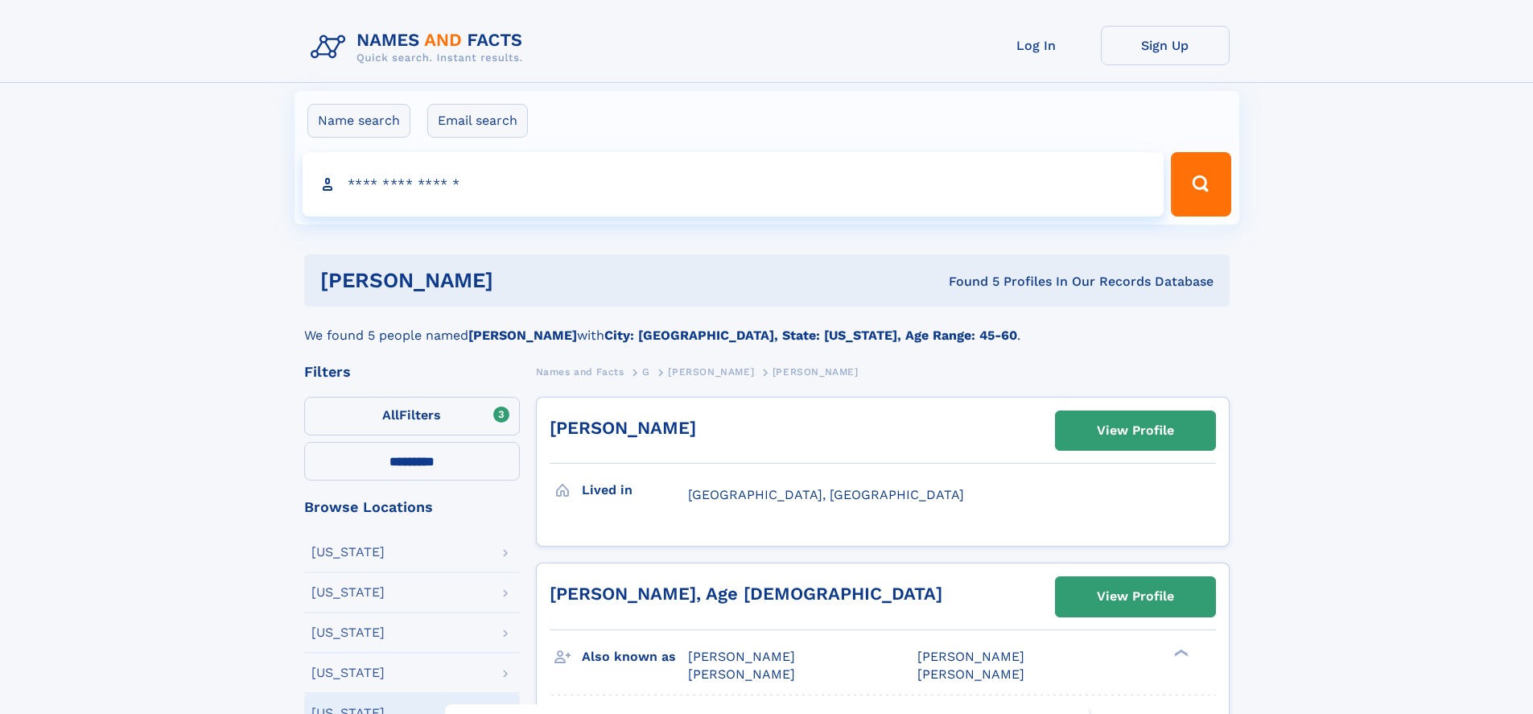 The width and height of the screenshot is (1533, 714). Describe the element at coordinates (1165, 45) in the screenshot. I see `a: Sign Up` at that location.